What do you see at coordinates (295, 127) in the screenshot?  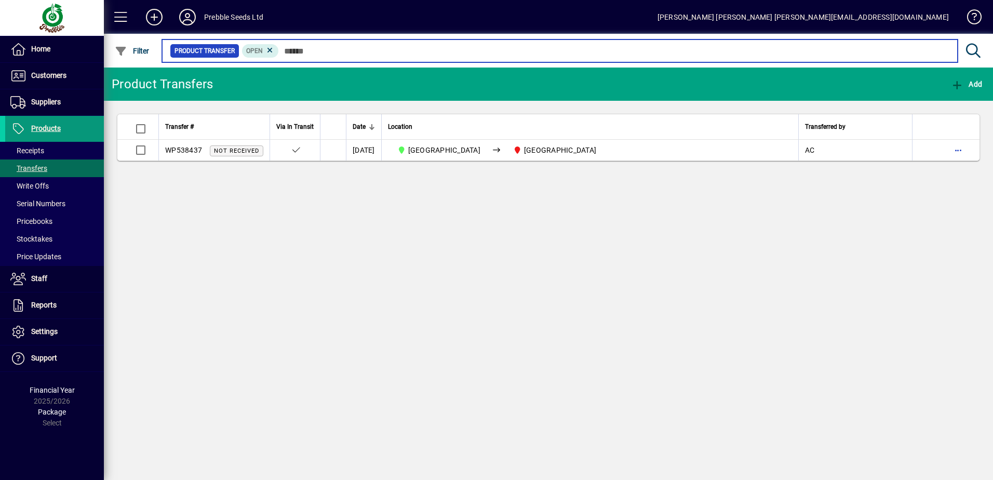 I see `span: Via In Transit` at bounding box center [295, 127].